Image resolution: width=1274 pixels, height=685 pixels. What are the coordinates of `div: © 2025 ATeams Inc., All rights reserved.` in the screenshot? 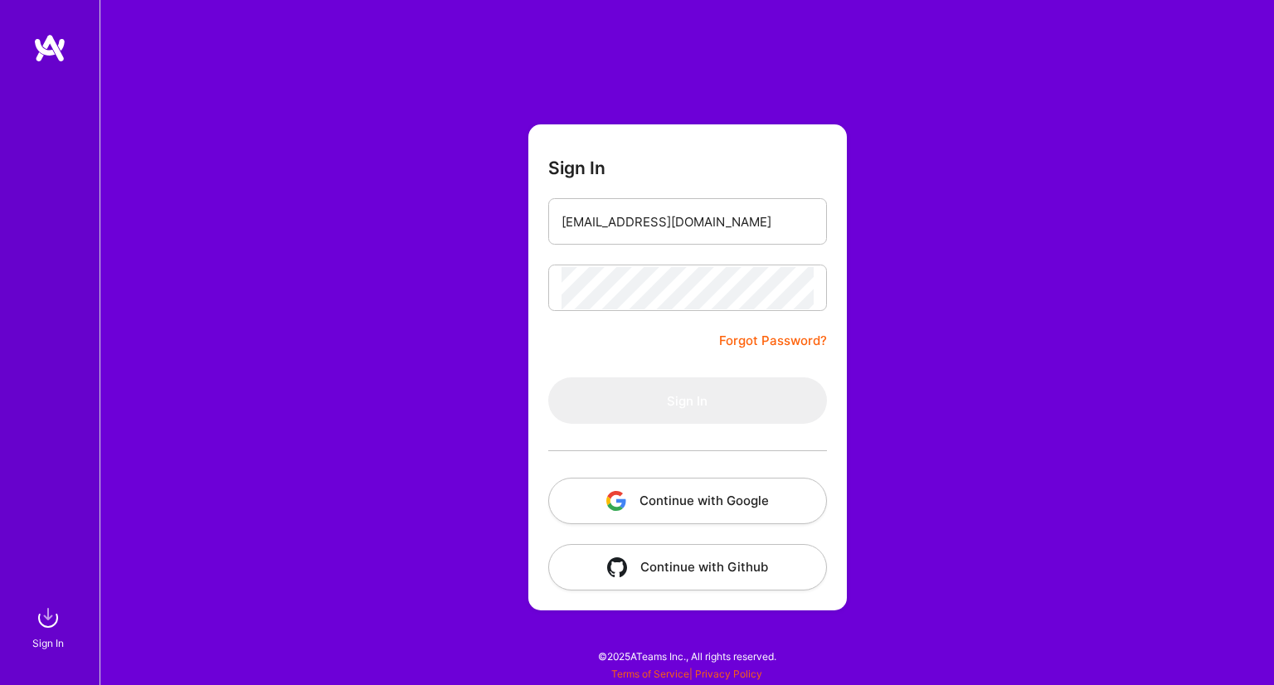 It's located at (687, 656).